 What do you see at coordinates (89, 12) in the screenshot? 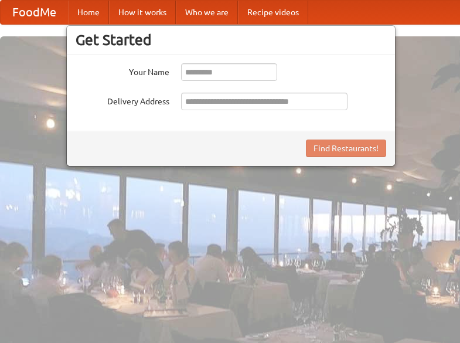
I see `a: Home` at bounding box center [89, 12].